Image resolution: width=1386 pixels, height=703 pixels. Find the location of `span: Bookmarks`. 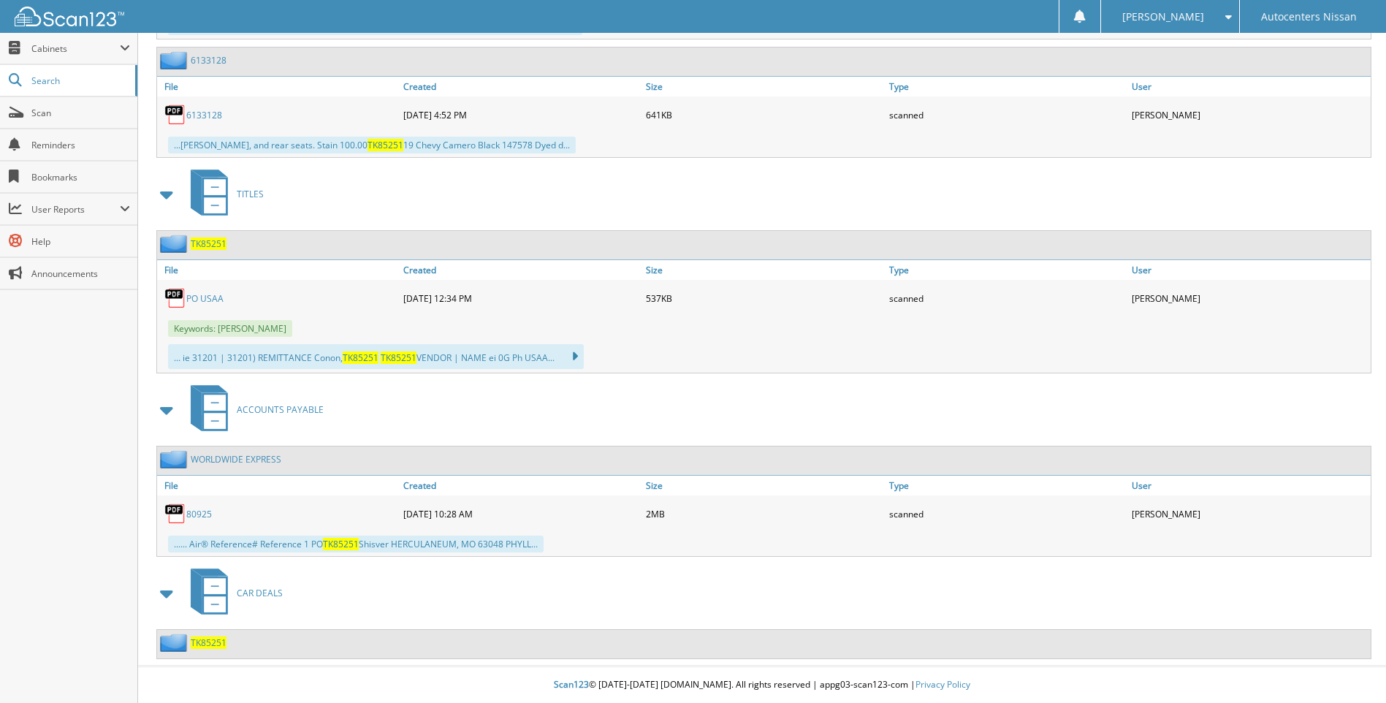

span: Bookmarks is located at coordinates (80, 177).